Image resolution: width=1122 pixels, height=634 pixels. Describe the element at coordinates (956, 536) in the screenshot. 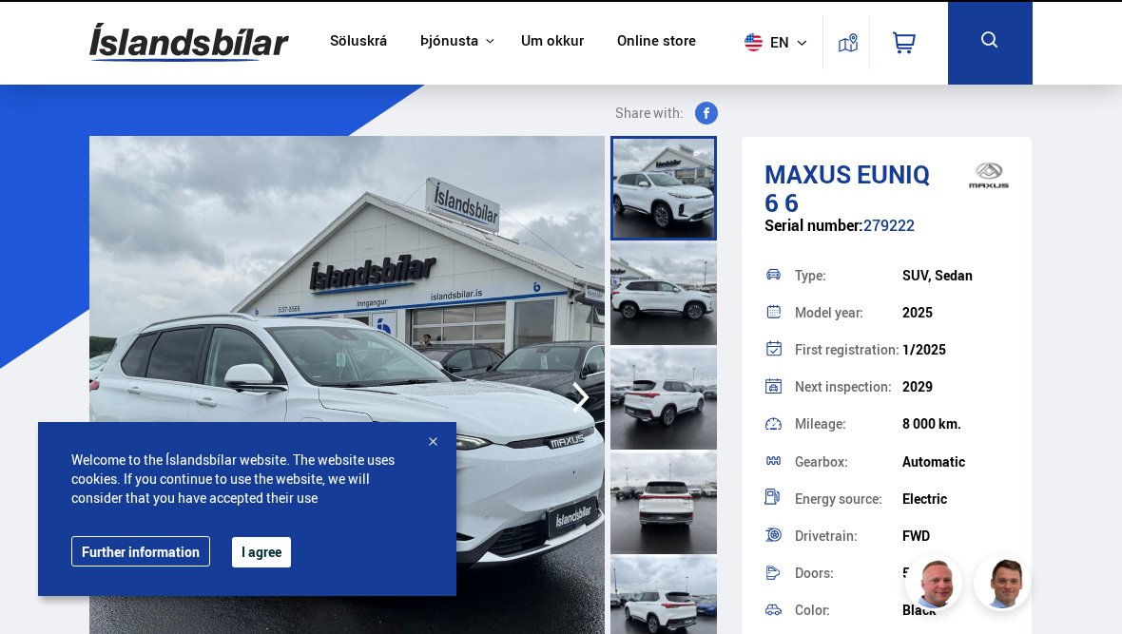

I see `div: FWD` at that location.